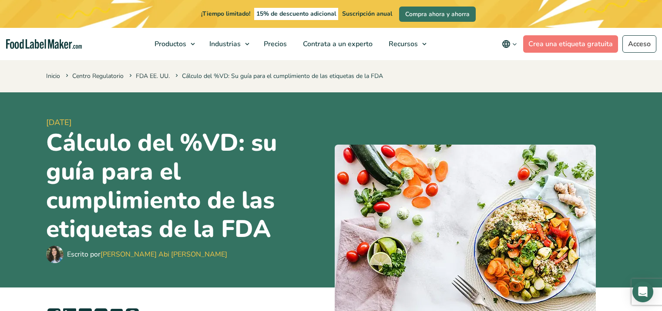 Image resolution: width=662 pixels, height=311 pixels. Describe the element at coordinates (226, 13) in the screenshot. I see `font: ¡Tiempo limitado!` at that location.